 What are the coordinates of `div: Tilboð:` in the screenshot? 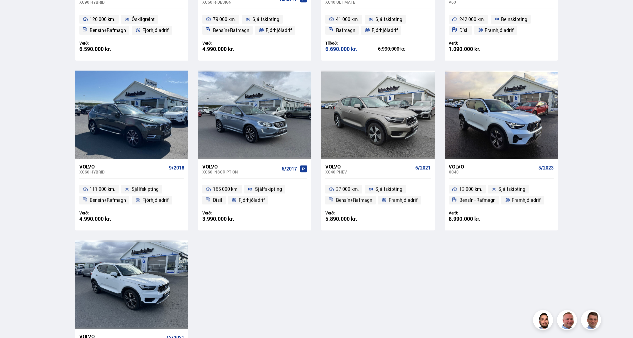 It's located at (352, 43).